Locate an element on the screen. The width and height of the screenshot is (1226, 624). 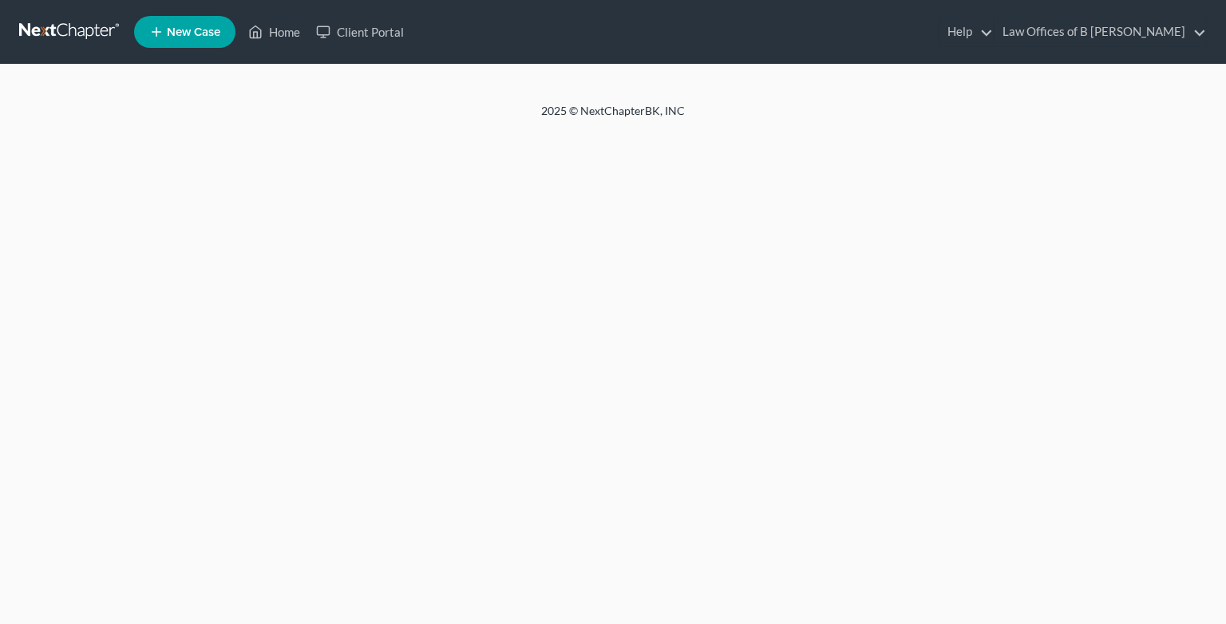
a: Help is located at coordinates (966, 32).